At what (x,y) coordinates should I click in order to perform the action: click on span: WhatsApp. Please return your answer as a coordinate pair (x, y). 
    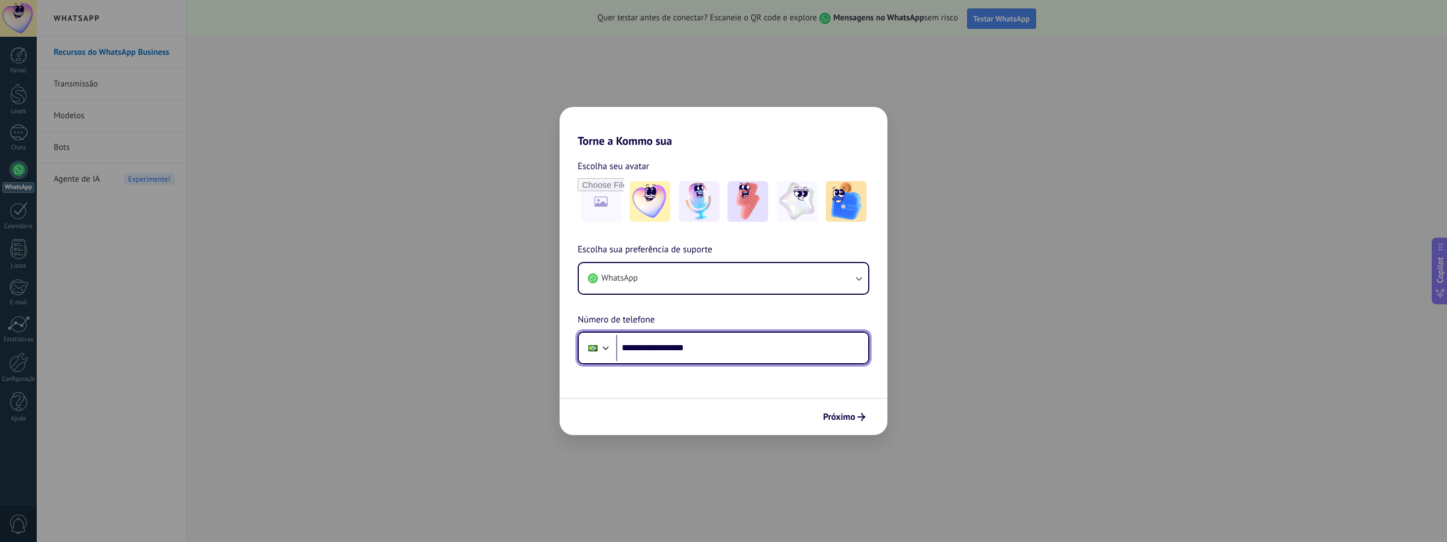
    Looking at the image, I should click on (620, 278).